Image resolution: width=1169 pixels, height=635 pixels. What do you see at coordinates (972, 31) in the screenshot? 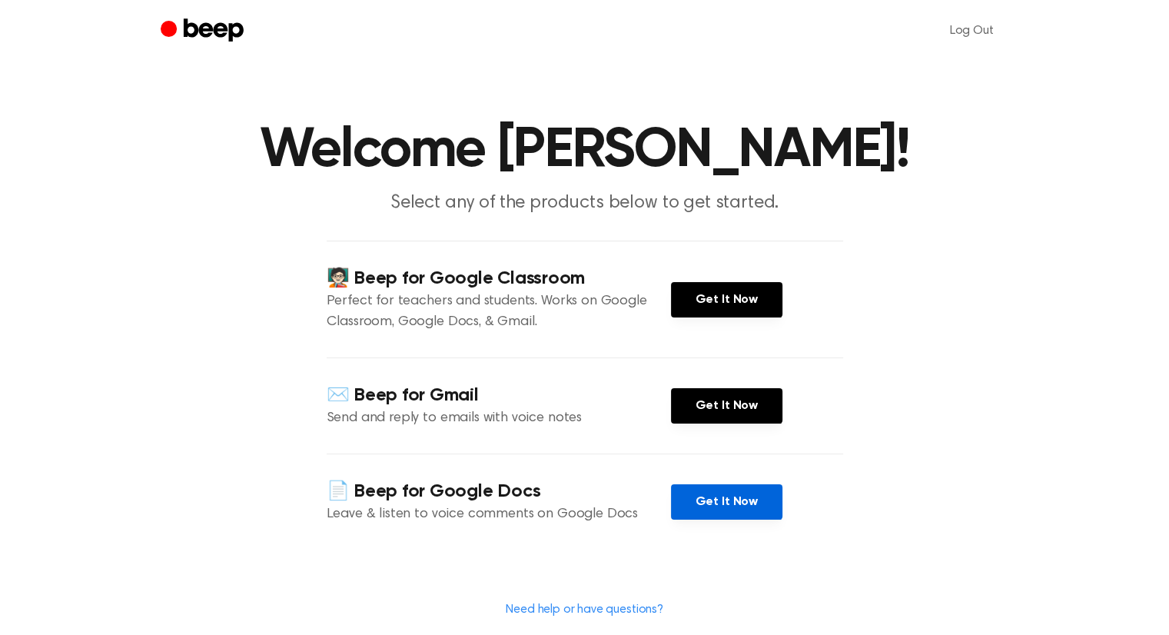
I see `a: Log Out` at bounding box center [972, 31].